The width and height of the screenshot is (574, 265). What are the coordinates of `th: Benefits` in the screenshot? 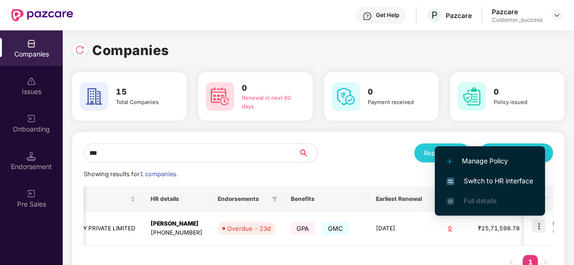 It's located at (325, 199).